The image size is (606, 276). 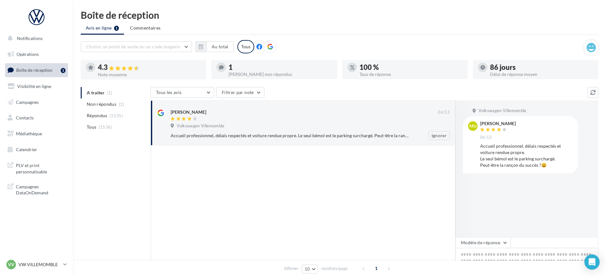 I want to click on a: Campagnes DataOnDemand, so click(x=37, y=189).